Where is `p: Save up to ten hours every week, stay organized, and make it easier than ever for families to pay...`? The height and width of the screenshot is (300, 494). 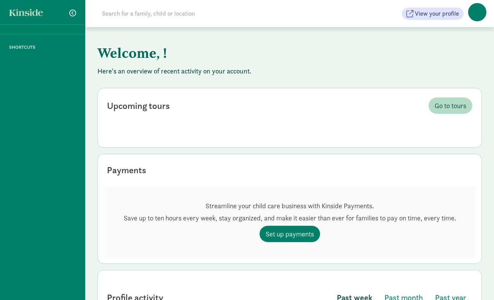 p: Save up to ten hours every week, stay organized, and make it easier than ever for families to pay... is located at coordinates (290, 218).